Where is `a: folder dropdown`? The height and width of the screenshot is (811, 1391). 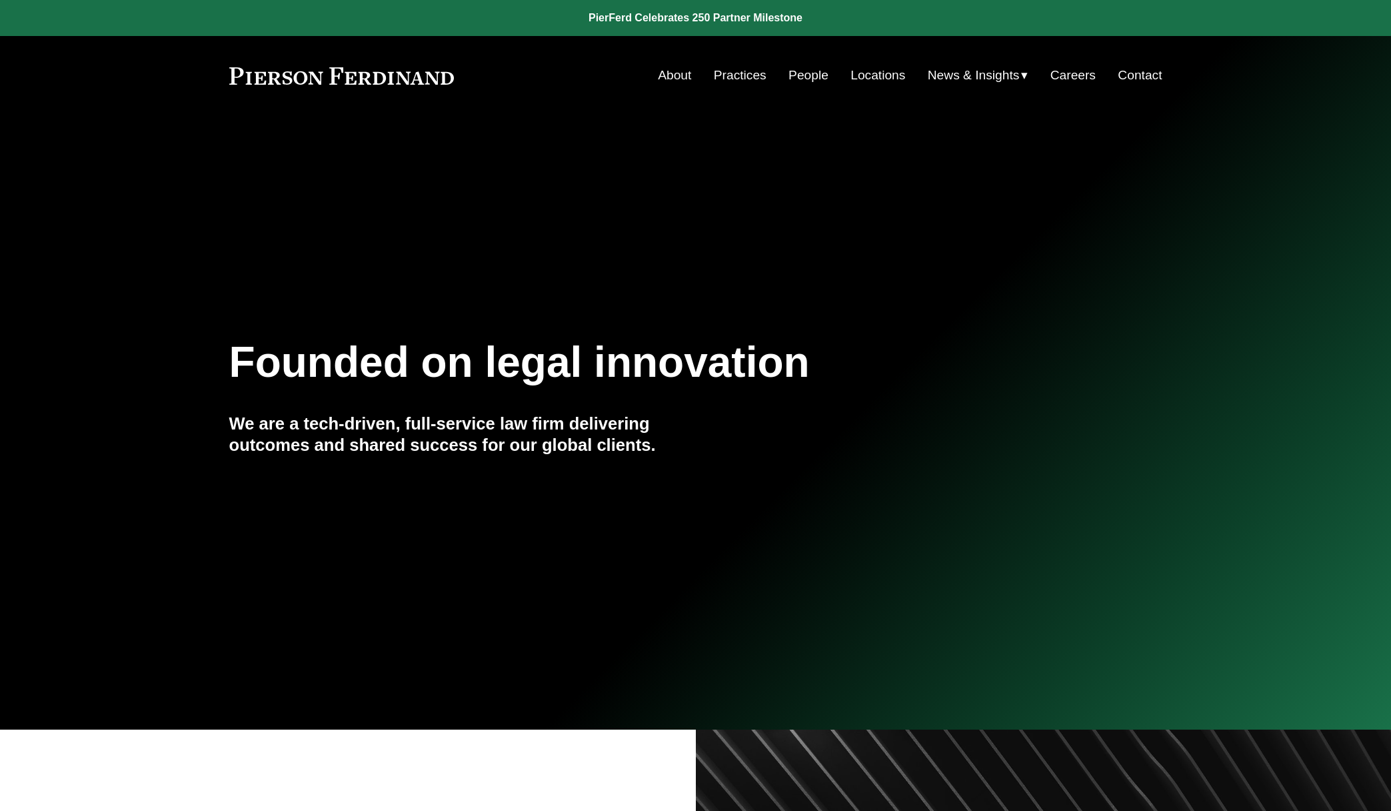
a: folder dropdown is located at coordinates (978, 75).